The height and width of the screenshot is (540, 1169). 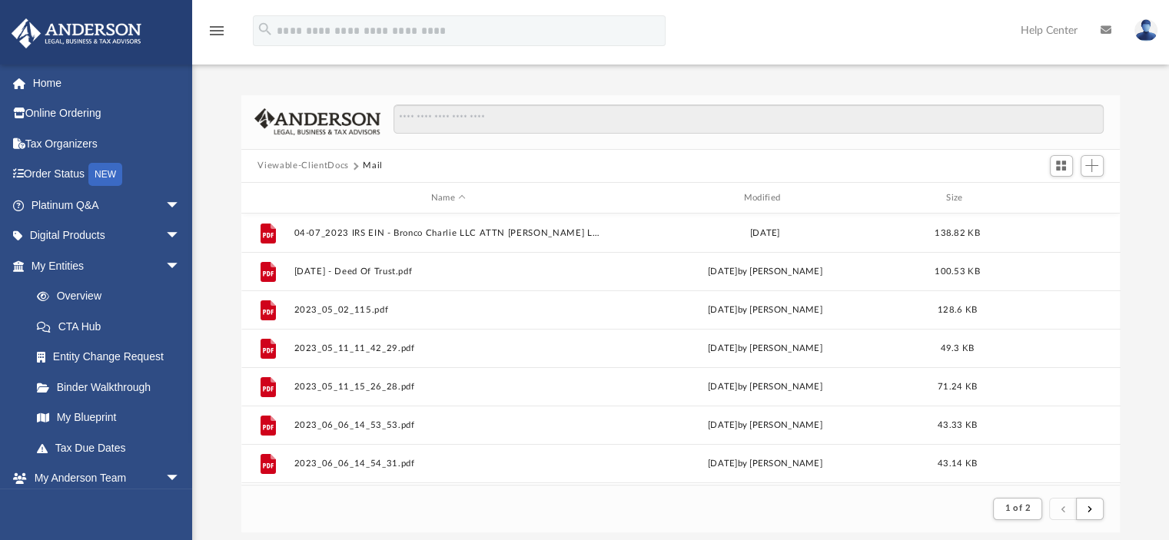 What do you see at coordinates (107, 144) in the screenshot?
I see `a: Tax Organizers` at bounding box center [107, 144].